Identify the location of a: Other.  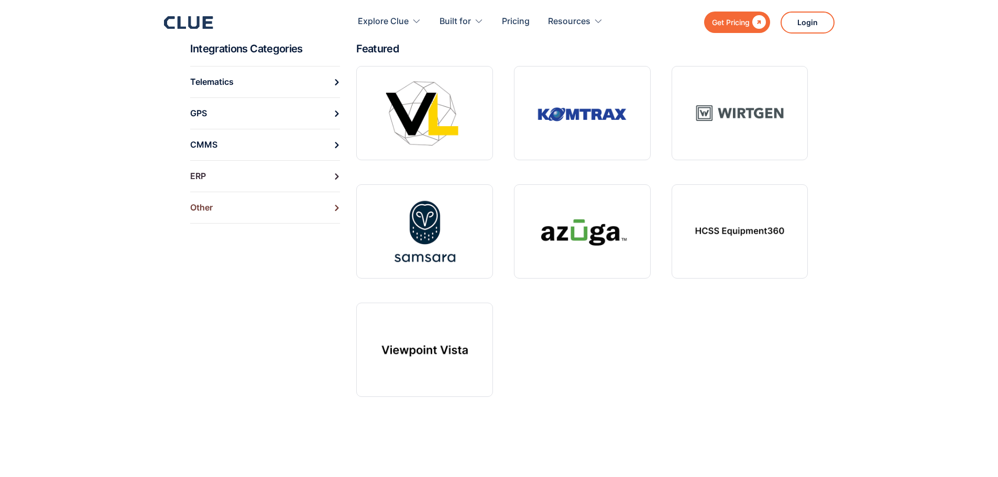
(265, 208).